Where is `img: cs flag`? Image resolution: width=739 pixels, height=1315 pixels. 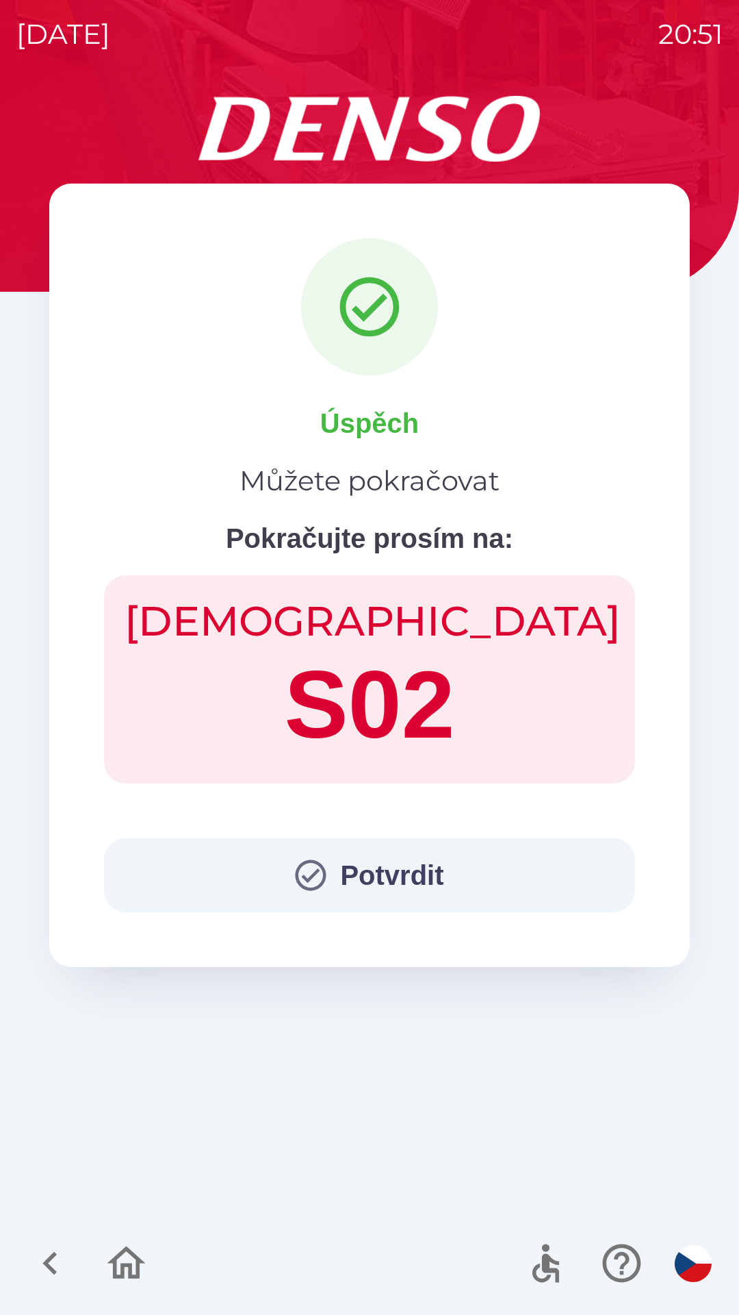
img: cs flag is located at coordinates (694, 1263).